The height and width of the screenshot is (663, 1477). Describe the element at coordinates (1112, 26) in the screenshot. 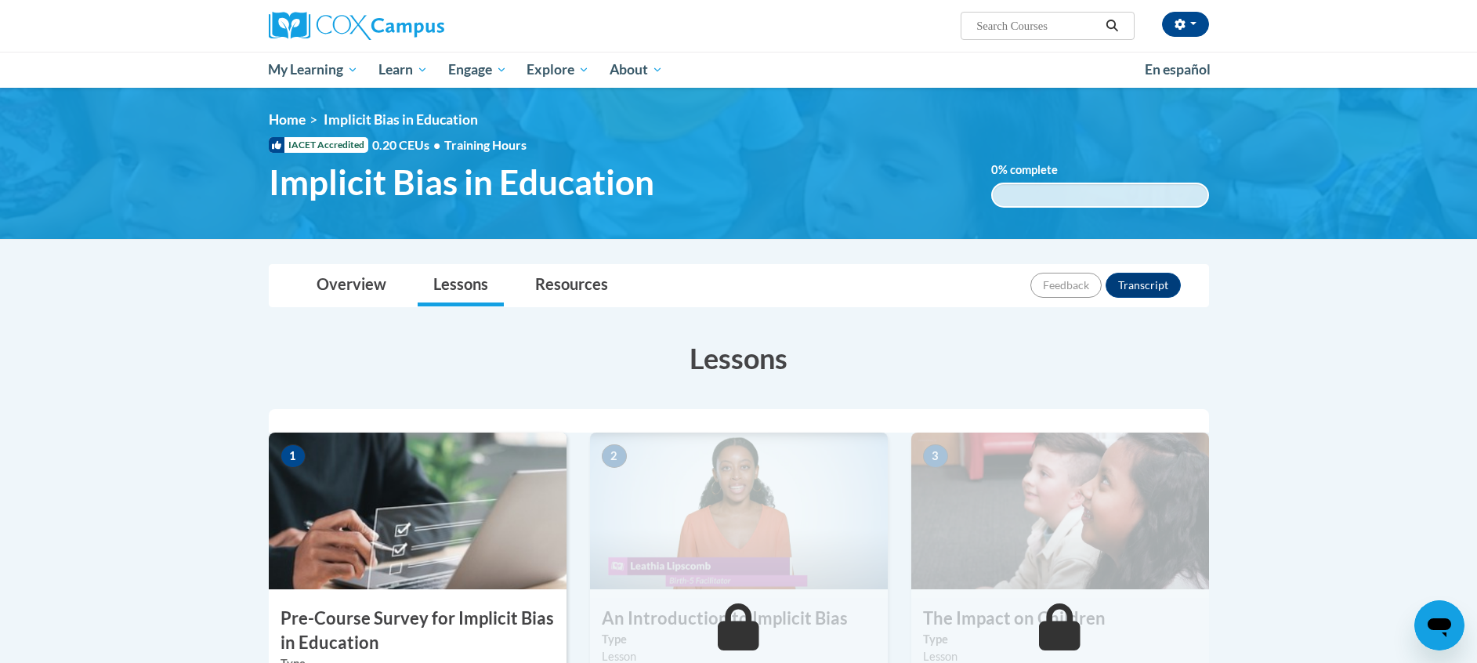

I see `button: Search` at that location.